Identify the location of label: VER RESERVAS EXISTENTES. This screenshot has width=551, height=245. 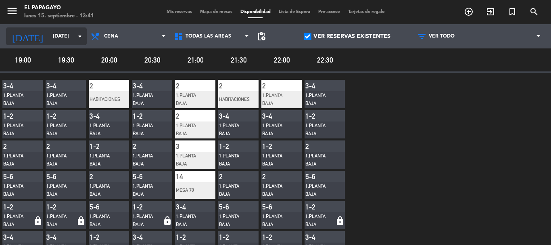
(347, 36).